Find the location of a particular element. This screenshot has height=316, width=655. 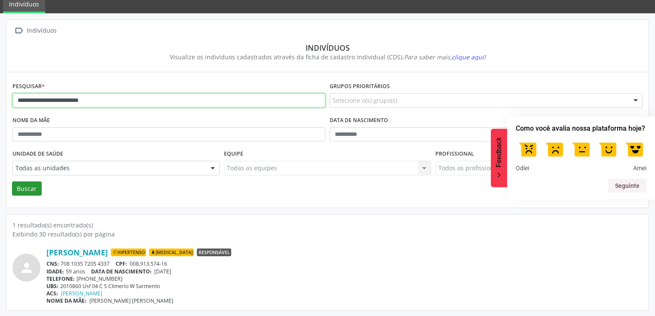

div: 2010860 Usf 04 C S Climerio W Sarmento is located at coordinates (344, 286).